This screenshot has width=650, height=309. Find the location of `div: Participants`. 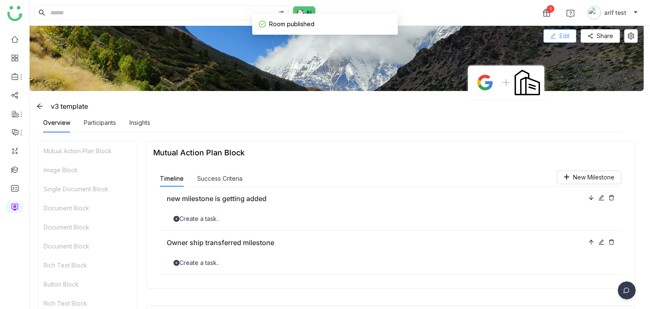

div: Participants is located at coordinates (100, 123).